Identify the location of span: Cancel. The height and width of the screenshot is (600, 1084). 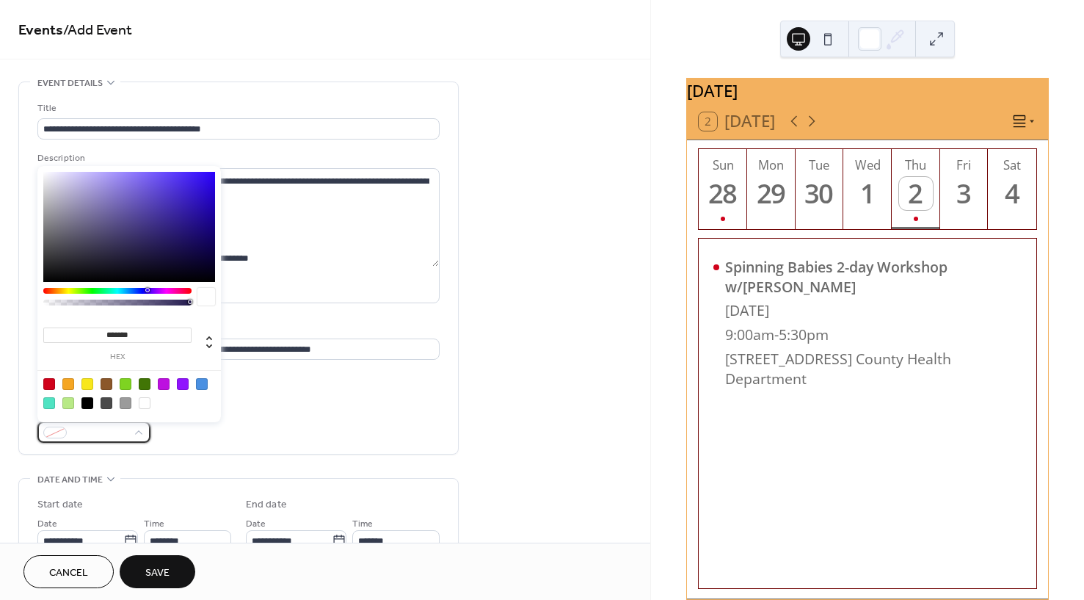
(68, 573).